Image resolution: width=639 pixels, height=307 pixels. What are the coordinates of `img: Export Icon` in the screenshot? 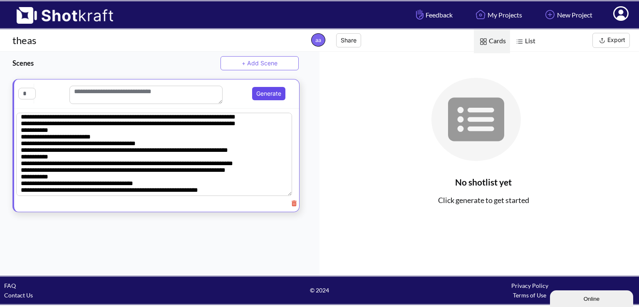 It's located at (602, 40).